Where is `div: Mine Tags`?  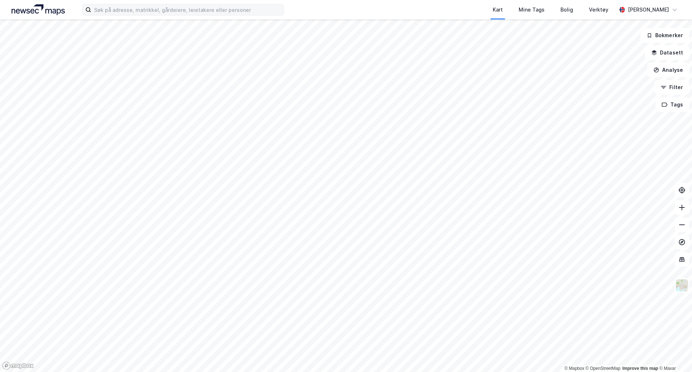 div: Mine Tags is located at coordinates (532, 10).